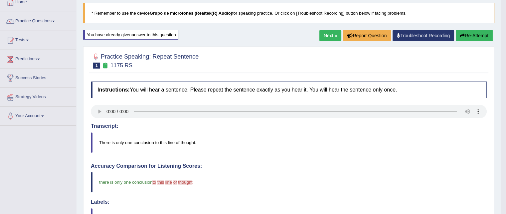 This screenshot has height=214, width=506. Describe the element at coordinates (289, 142) in the screenshot. I see `blockquote: There is only one conclusion to this line of thought.` at that location.